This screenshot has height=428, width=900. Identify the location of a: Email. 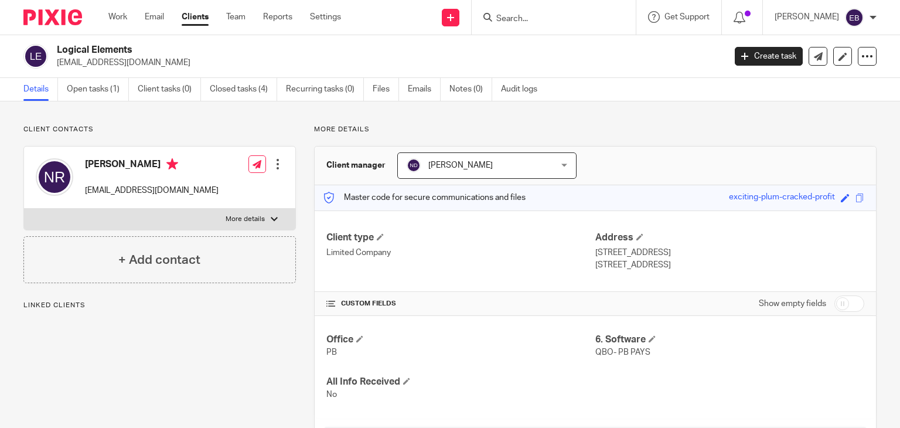
(154, 17).